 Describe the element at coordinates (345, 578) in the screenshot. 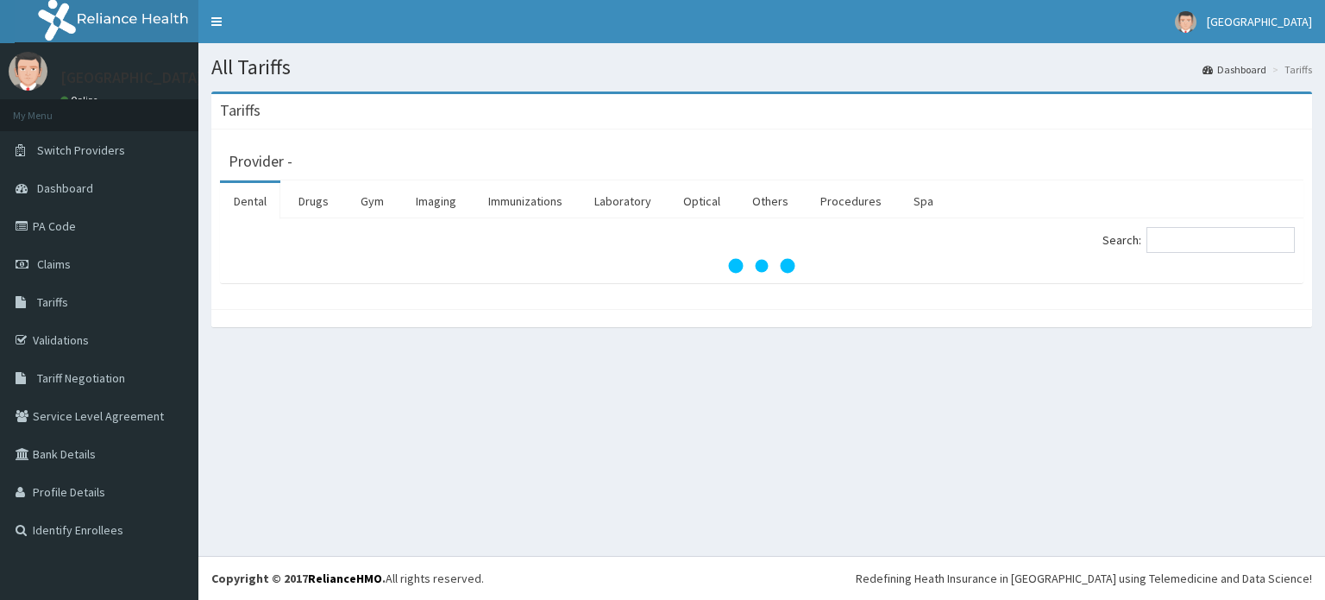

I see `a: RelianceHMO` at that location.